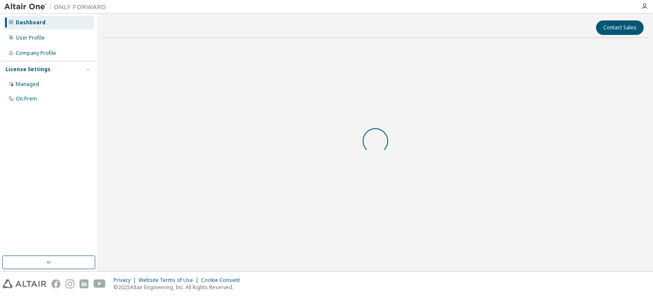  I want to click on img: facebook.svg, so click(56, 283).